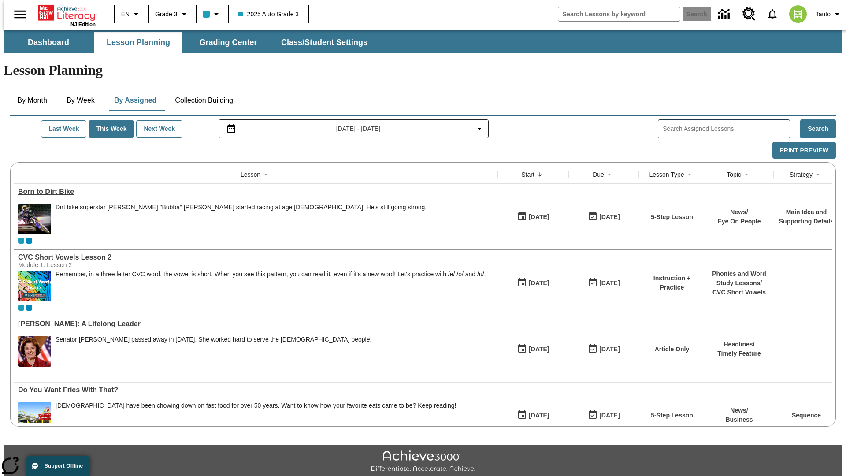 The height and width of the screenshot is (476, 846). What do you see at coordinates (270, 286) in the screenshot?
I see `span: Remember, in a three letter CVC word, the vowel is short. When you see this pattern, you can read...` at bounding box center [270, 286].